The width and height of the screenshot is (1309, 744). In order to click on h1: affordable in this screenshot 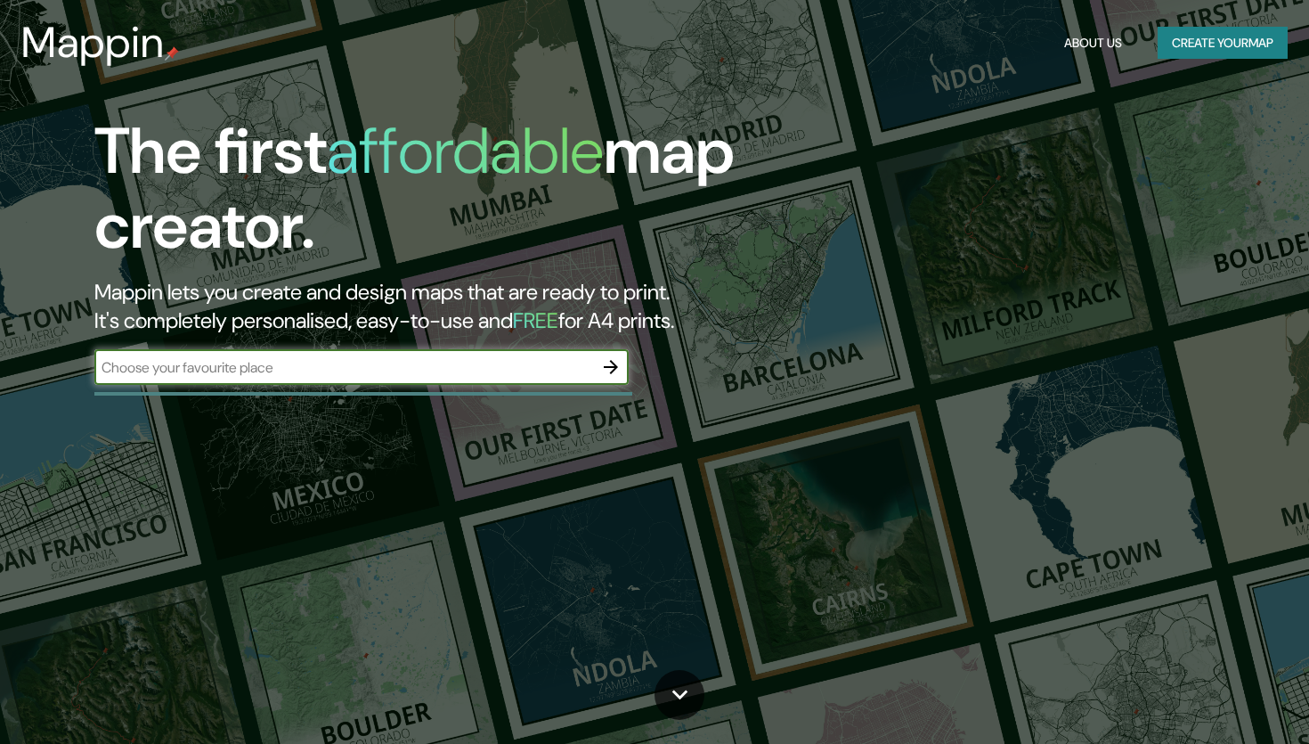, I will do `click(465, 151)`.